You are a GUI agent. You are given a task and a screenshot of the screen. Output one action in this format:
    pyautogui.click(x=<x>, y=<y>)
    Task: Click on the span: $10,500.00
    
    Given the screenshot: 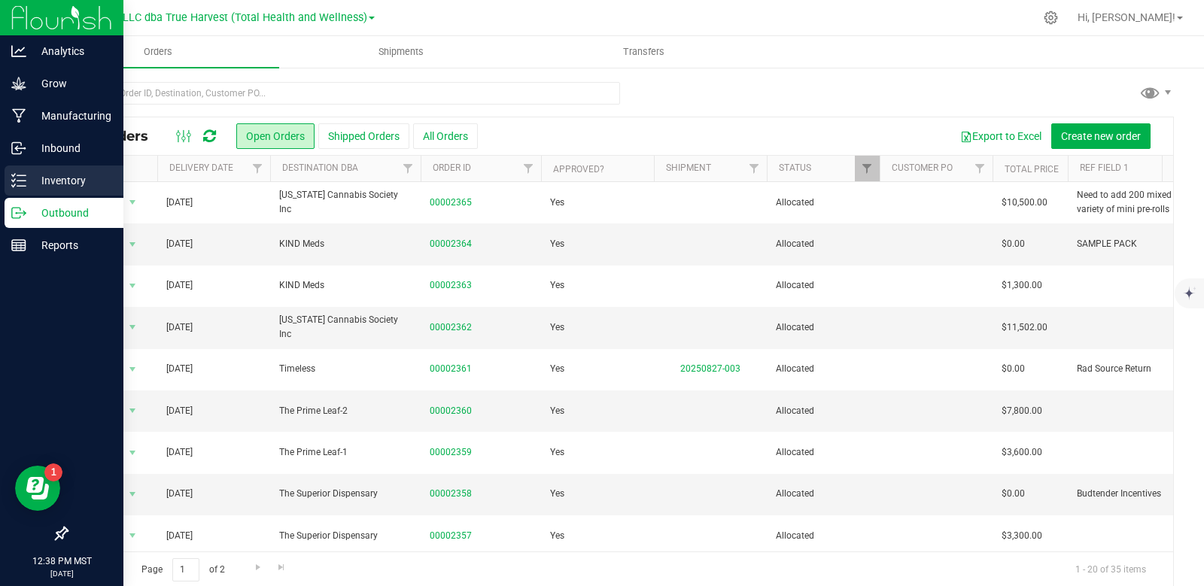 What is the action you would take?
    pyautogui.click(x=1024, y=202)
    